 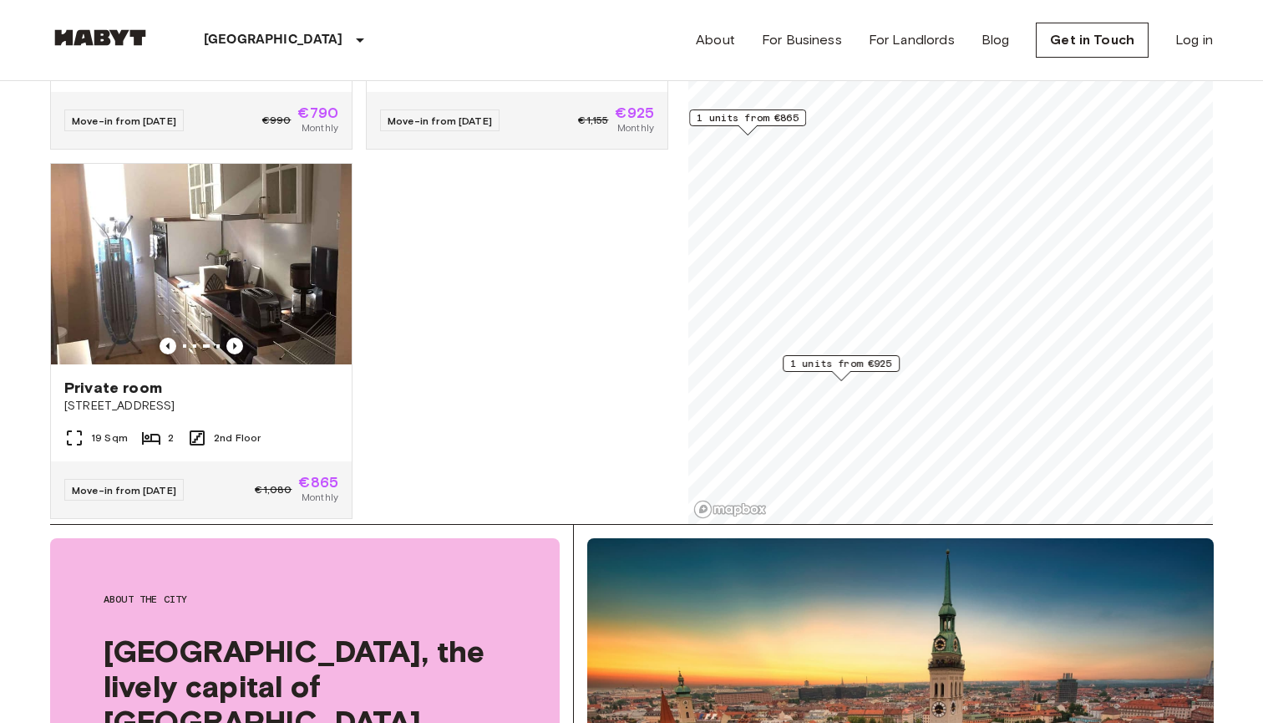 What do you see at coordinates (1092, 40) in the screenshot?
I see `a: Get in Touch` at bounding box center [1092, 40].